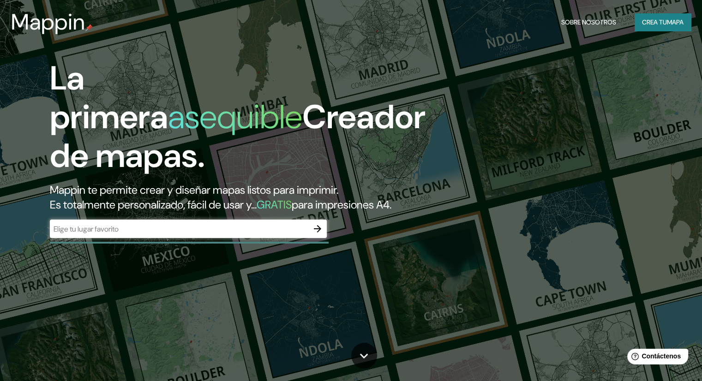  I want to click on font: mapa, so click(675, 22).